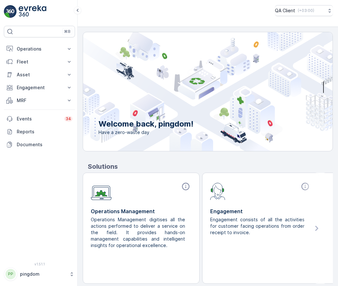  I want to click on button: Asset, so click(39, 75).